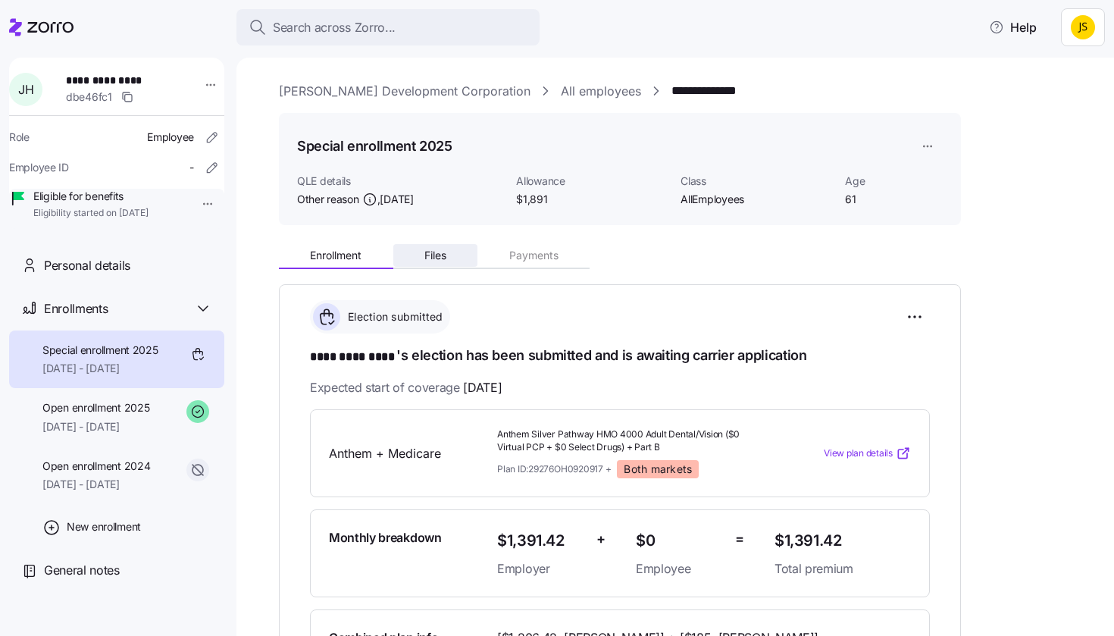  Describe the element at coordinates (894, 199) in the screenshot. I see `span: 61` at that location.